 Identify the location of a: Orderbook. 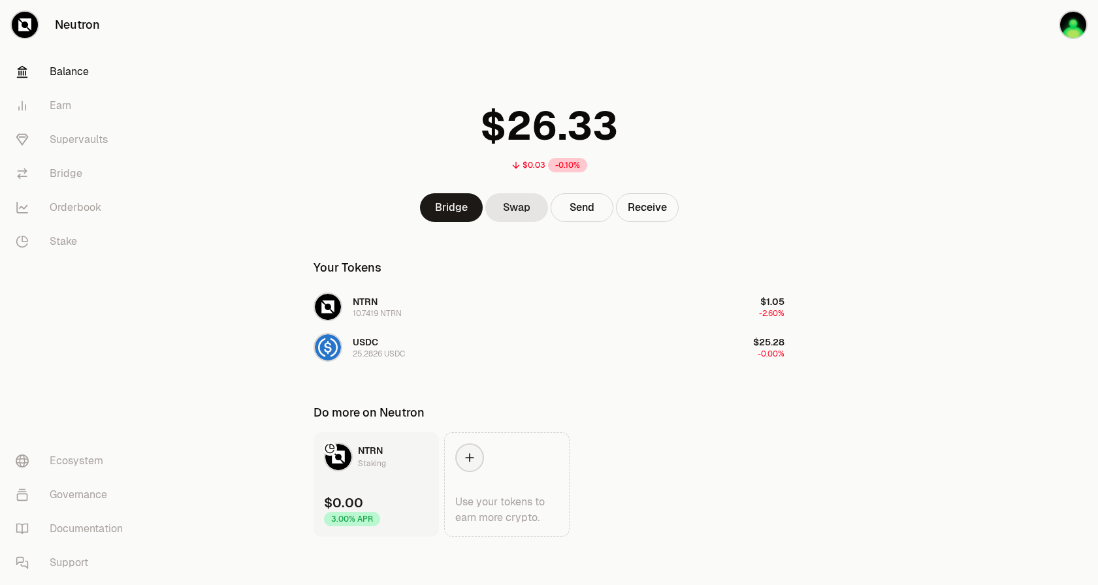
(73, 208).